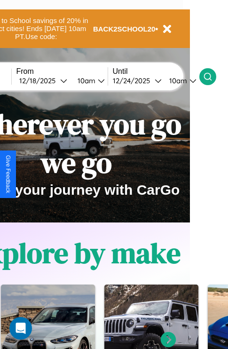 This screenshot has width=228, height=349. What do you see at coordinates (21, 328) in the screenshot?
I see `div: Open Intercom Messenger` at bounding box center [21, 328].